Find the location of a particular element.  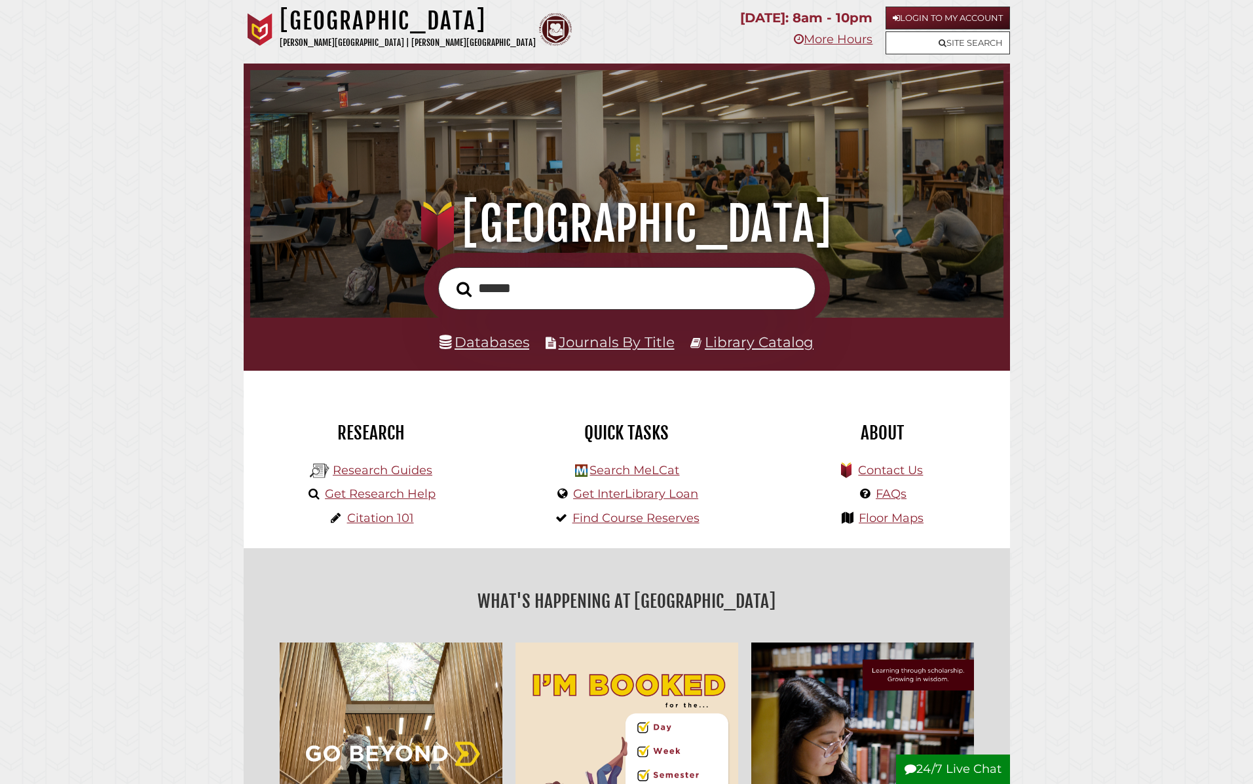

a: Search MeLCat is located at coordinates (634, 470).